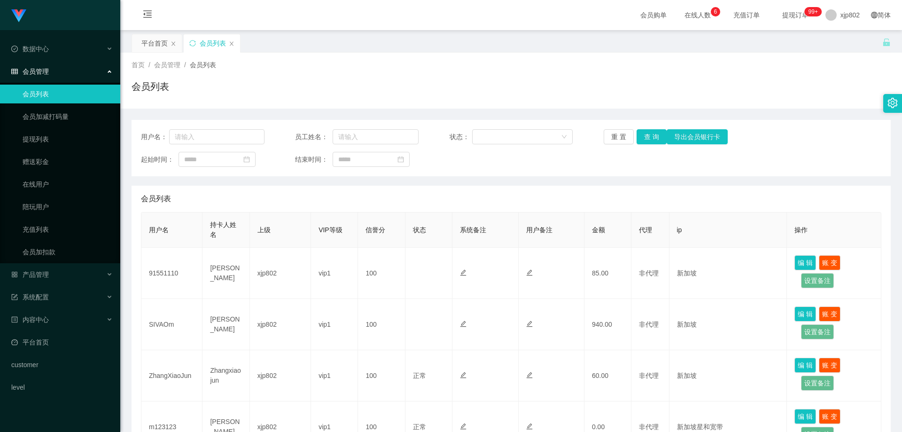  What do you see at coordinates (155, 137) in the screenshot?
I see `span: 用户名：` at bounding box center [155, 137].